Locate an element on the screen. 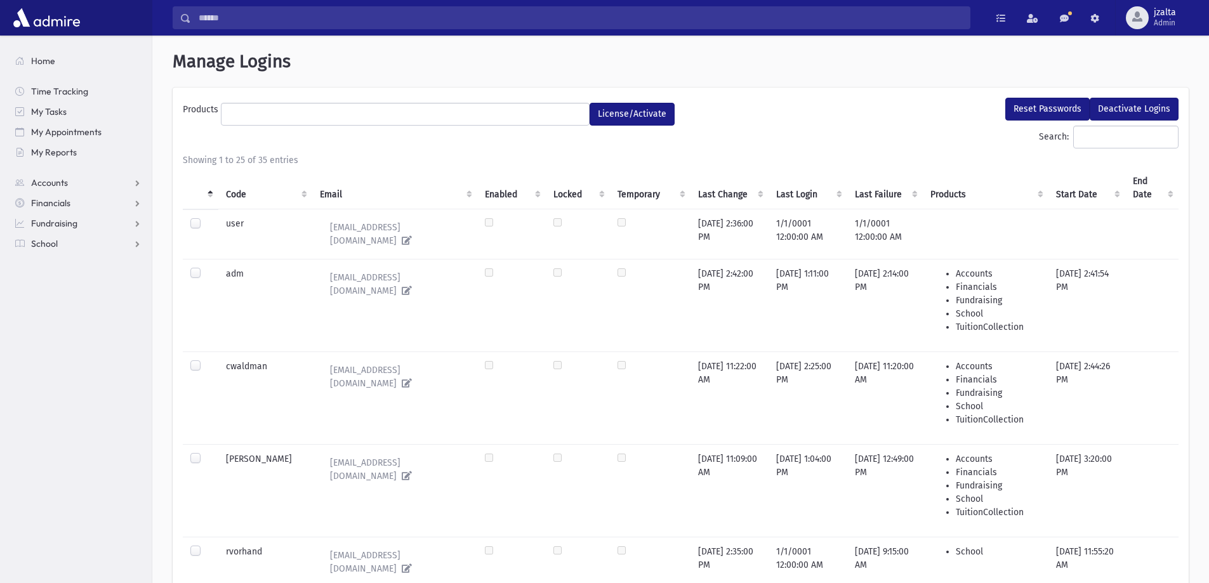 The height and width of the screenshot is (583, 1209). button: License/Activate is located at coordinates (632, 114).